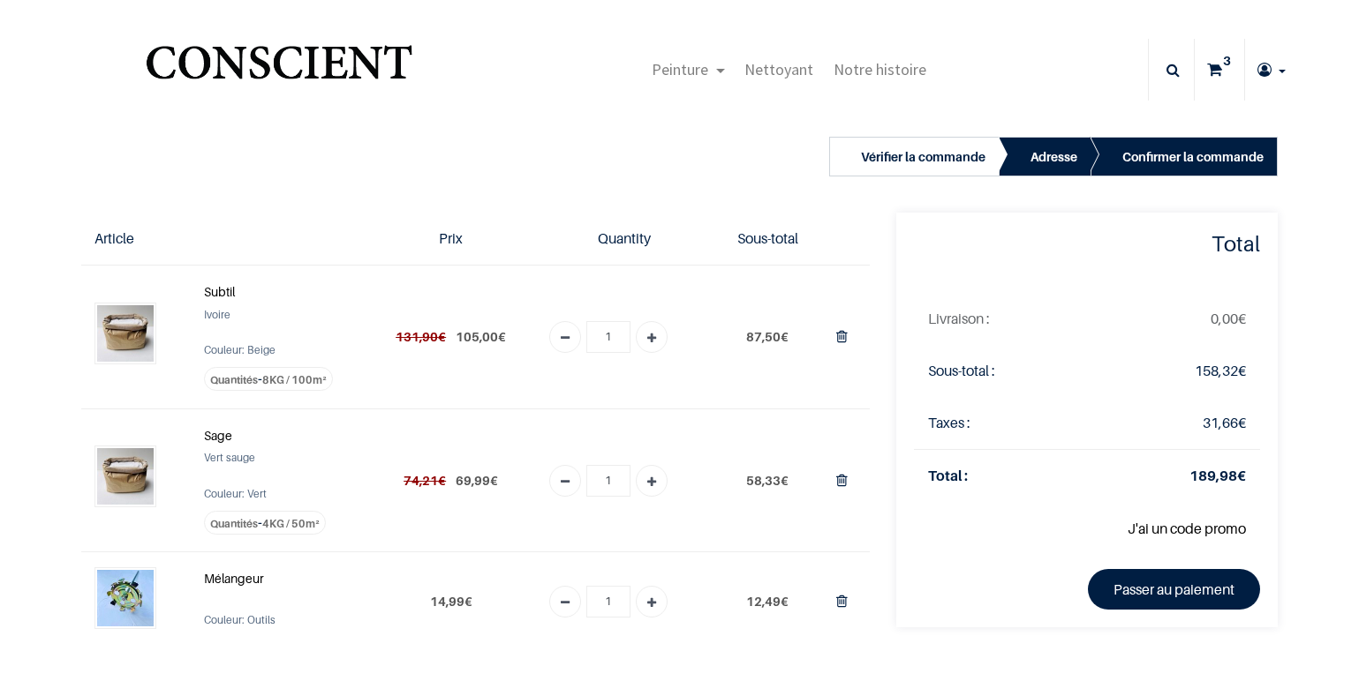 Image resolution: width=1359 pixels, height=681 pixels. I want to click on strong: Total :, so click(947, 476).